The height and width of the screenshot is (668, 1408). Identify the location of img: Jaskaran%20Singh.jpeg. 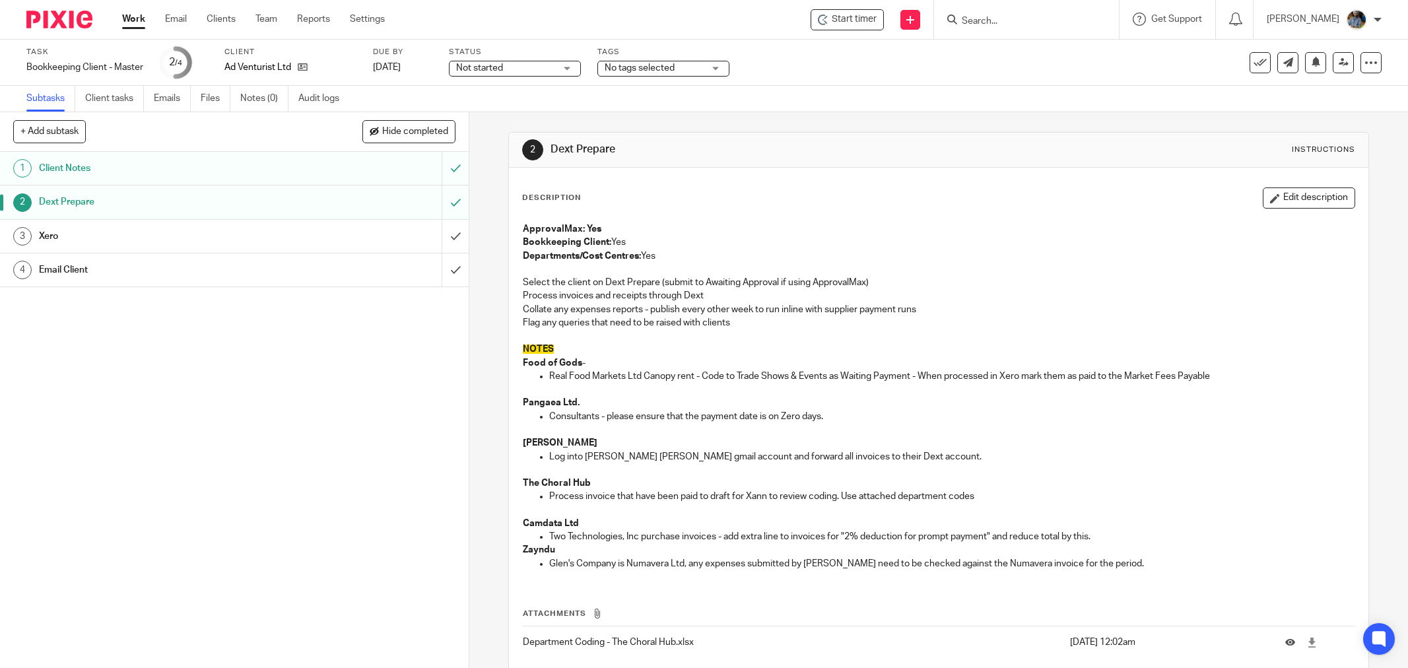
(1356, 20).